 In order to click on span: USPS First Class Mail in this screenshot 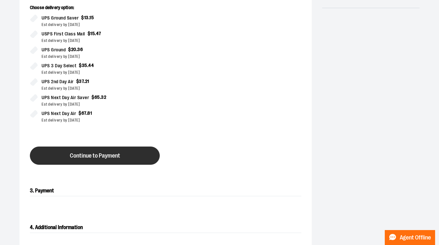, I will do `click(63, 34)`.